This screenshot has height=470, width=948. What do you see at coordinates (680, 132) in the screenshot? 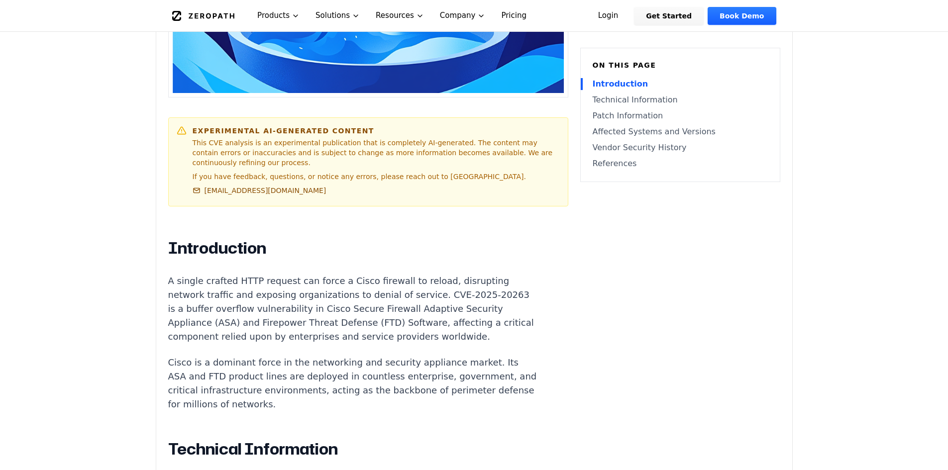
I see `a: Affected Systems and Versions` at bounding box center [680, 132].